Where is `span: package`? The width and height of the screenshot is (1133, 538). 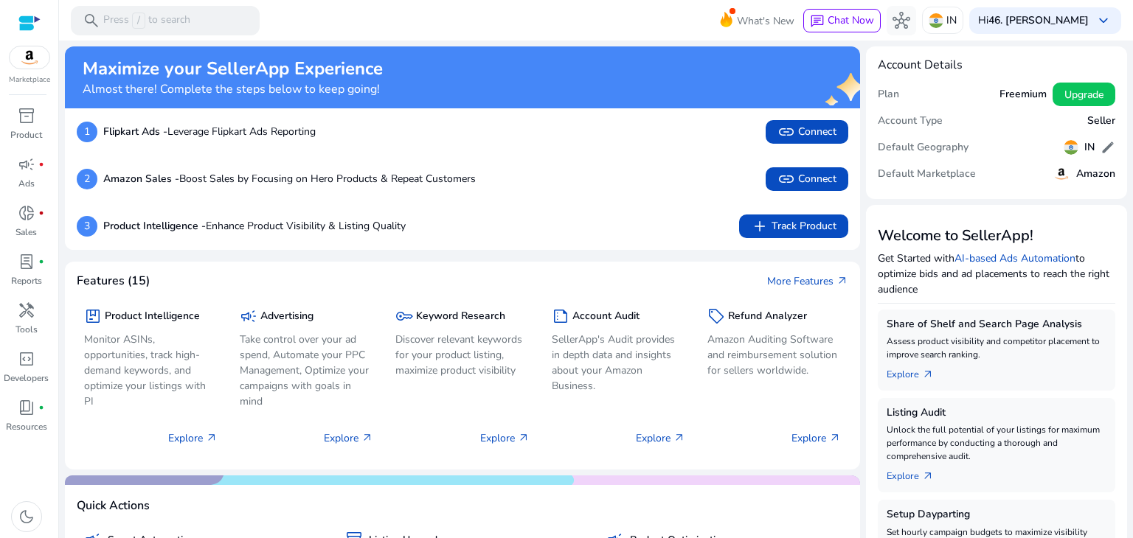 span: package is located at coordinates (93, 316).